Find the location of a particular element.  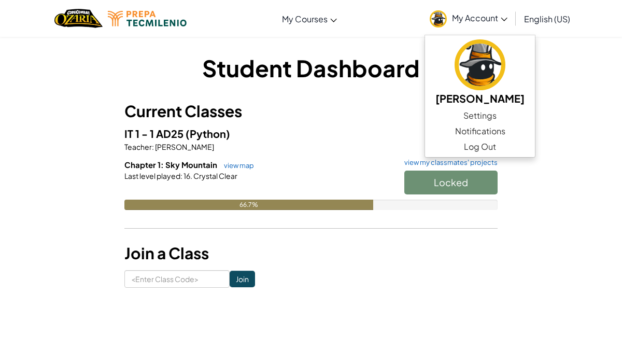

span: English (US) is located at coordinates (547, 19).